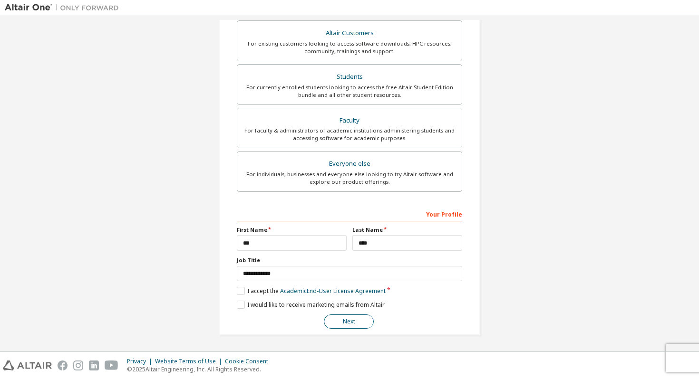 The width and height of the screenshot is (699, 379). I want to click on label: First Name, so click(291, 230).